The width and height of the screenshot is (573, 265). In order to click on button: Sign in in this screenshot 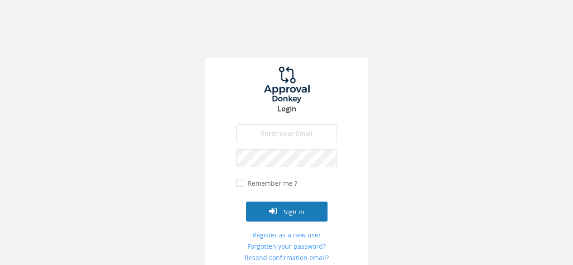, I will do `click(287, 212)`.